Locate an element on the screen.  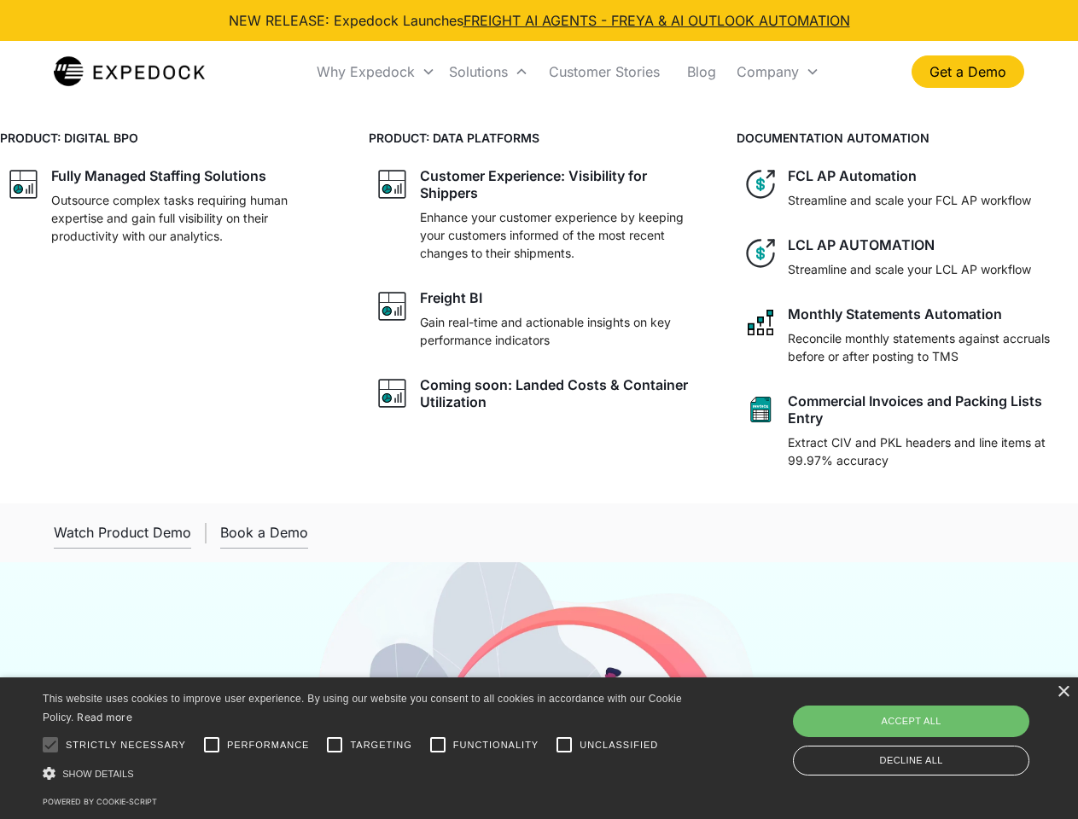
span: Performance is located at coordinates (268, 745).